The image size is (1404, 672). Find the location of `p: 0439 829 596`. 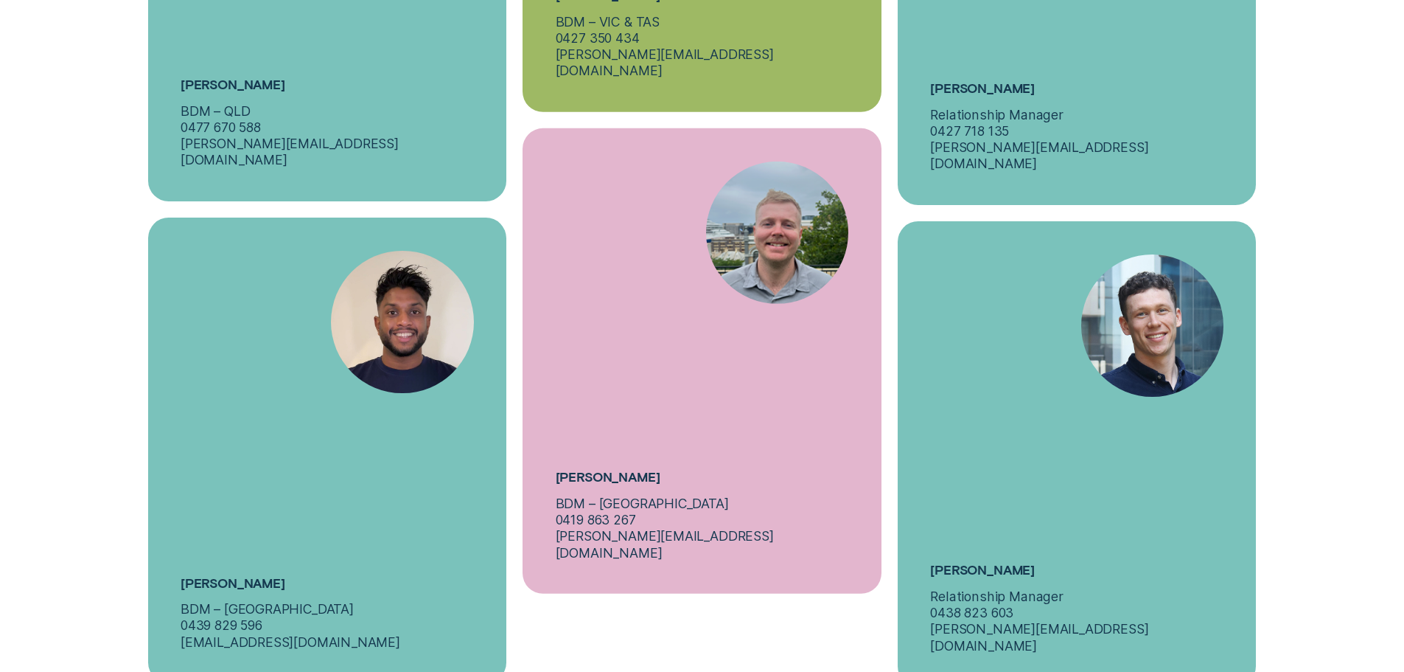

p: 0439 829 596 is located at coordinates (221, 625).